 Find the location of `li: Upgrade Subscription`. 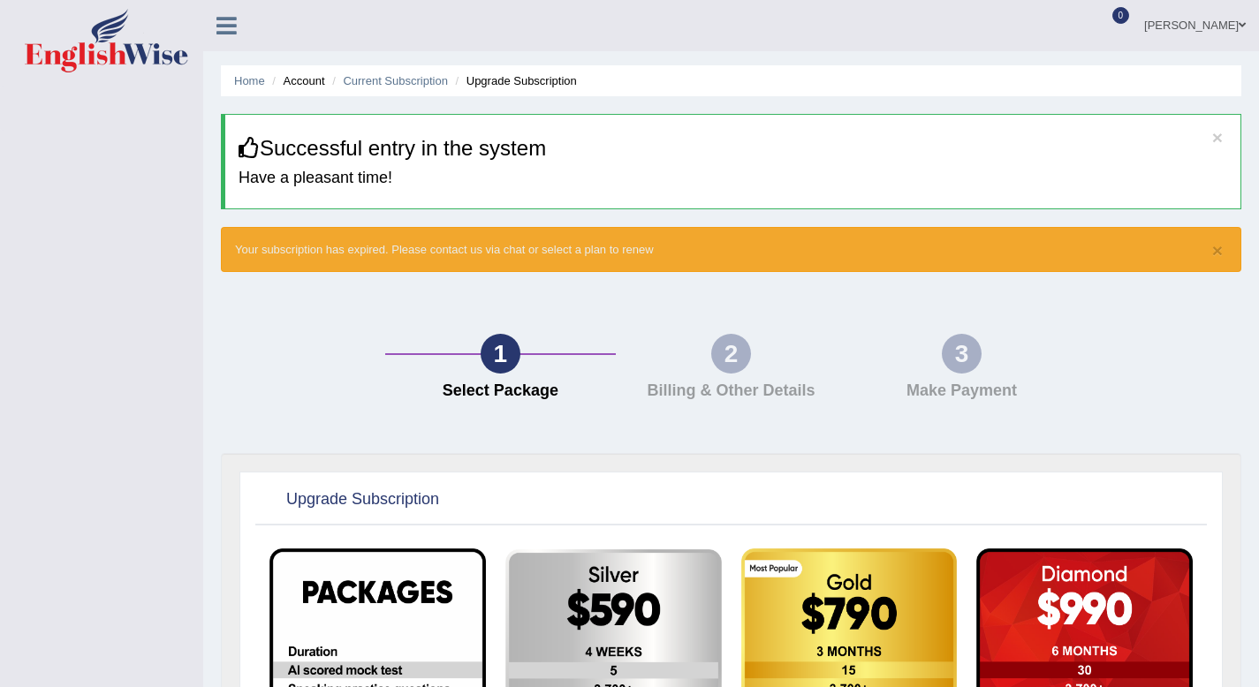

li: Upgrade Subscription is located at coordinates (514, 80).